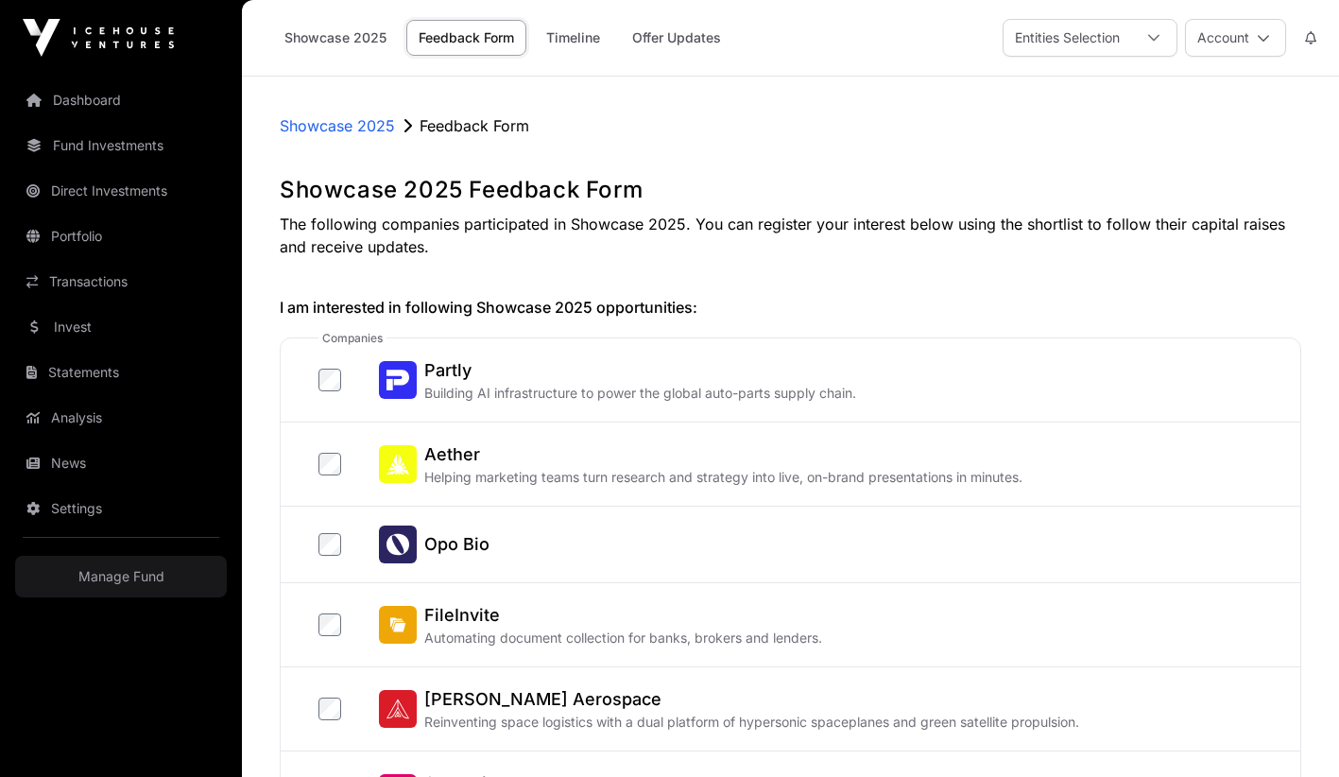 This screenshot has height=777, width=1339. What do you see at coordinates (456, 544) in the screenshot?
I see `h2: Opo Bio` at bounding box center [456, 544].